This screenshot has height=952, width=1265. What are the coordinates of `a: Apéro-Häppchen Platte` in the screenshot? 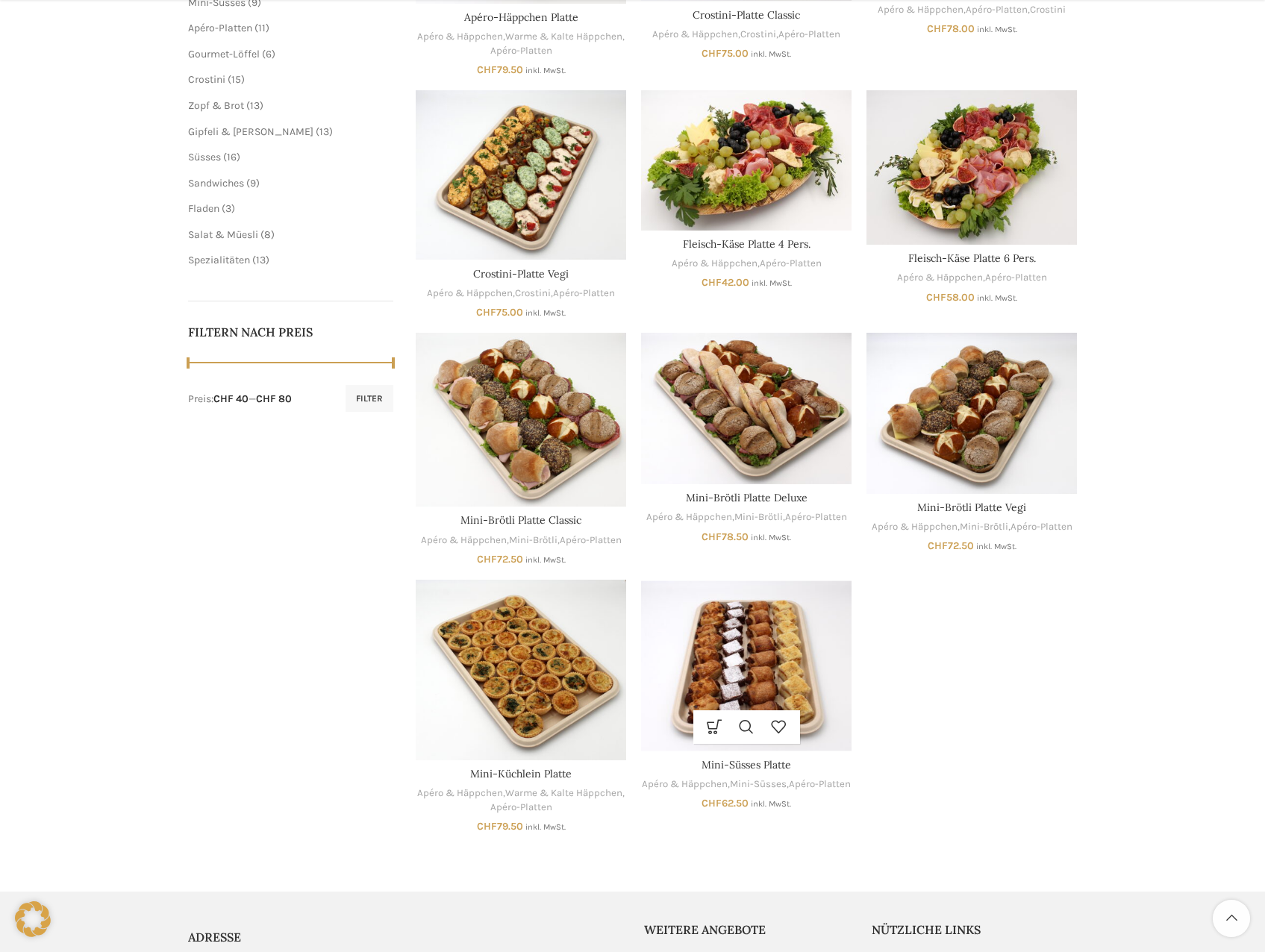 It's located at (521, 17).